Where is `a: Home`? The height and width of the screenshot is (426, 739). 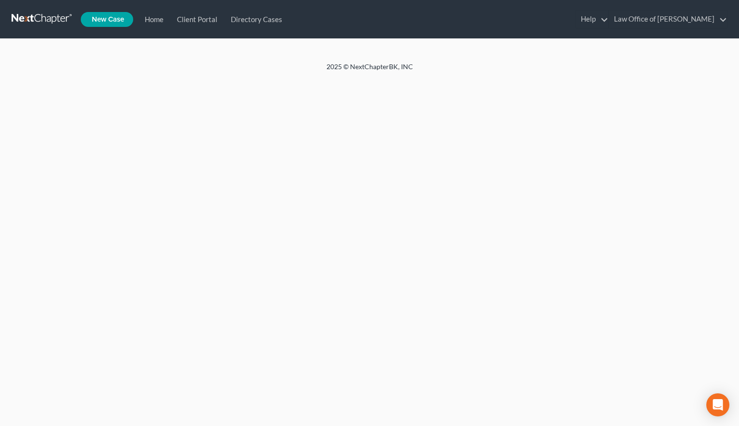 a: Home is located at coordinates (152, 19).